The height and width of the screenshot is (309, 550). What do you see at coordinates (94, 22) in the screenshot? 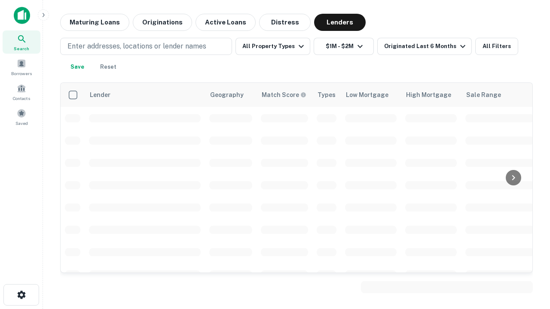
I see `button: Maturing Loans` at bounding box center [94, 22].